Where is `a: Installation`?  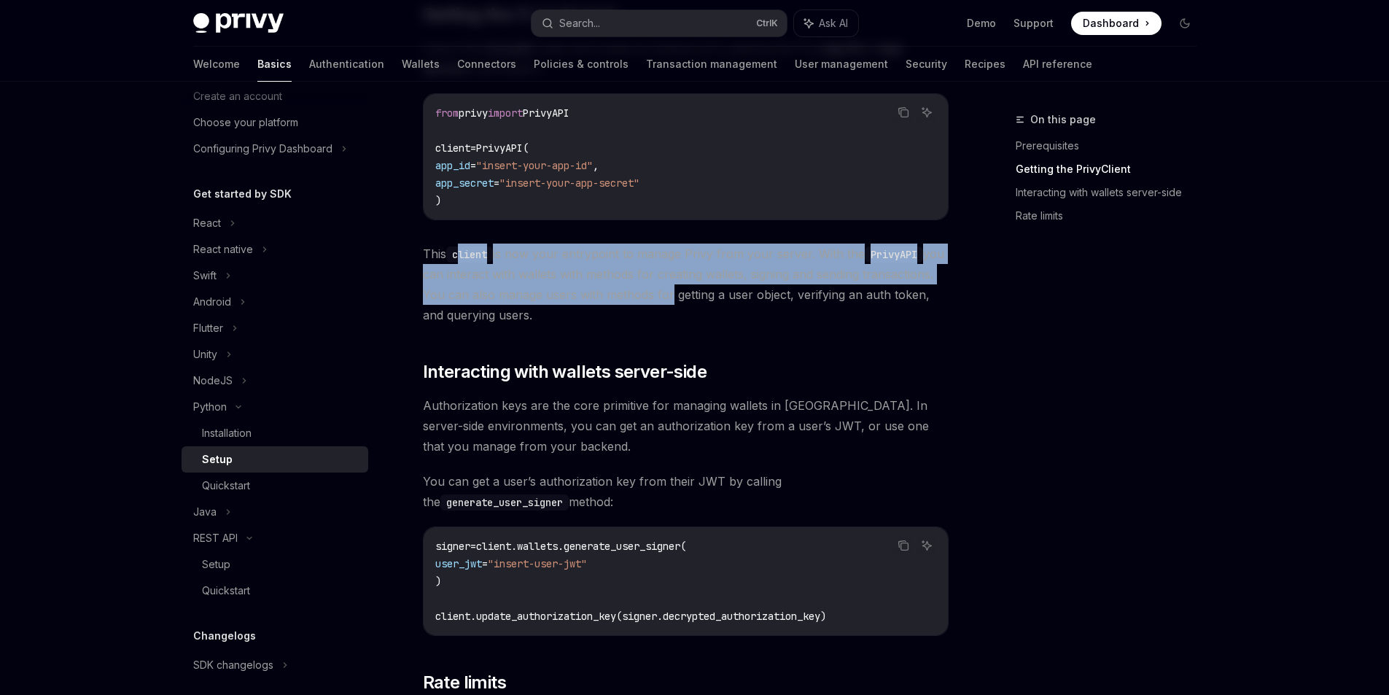 a: Installation is located at coordinates (275, 433).